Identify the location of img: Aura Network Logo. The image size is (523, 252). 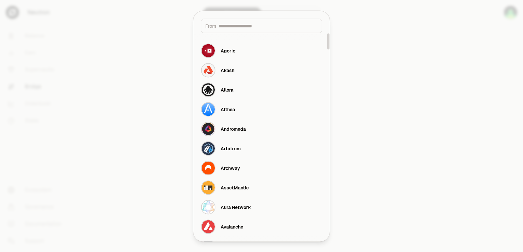
(208, 207).